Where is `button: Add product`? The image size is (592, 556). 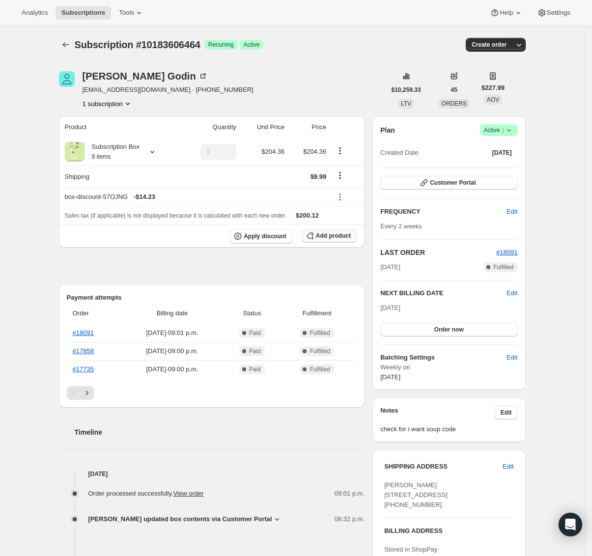 button: Add product is located at coordinates (329, 236).